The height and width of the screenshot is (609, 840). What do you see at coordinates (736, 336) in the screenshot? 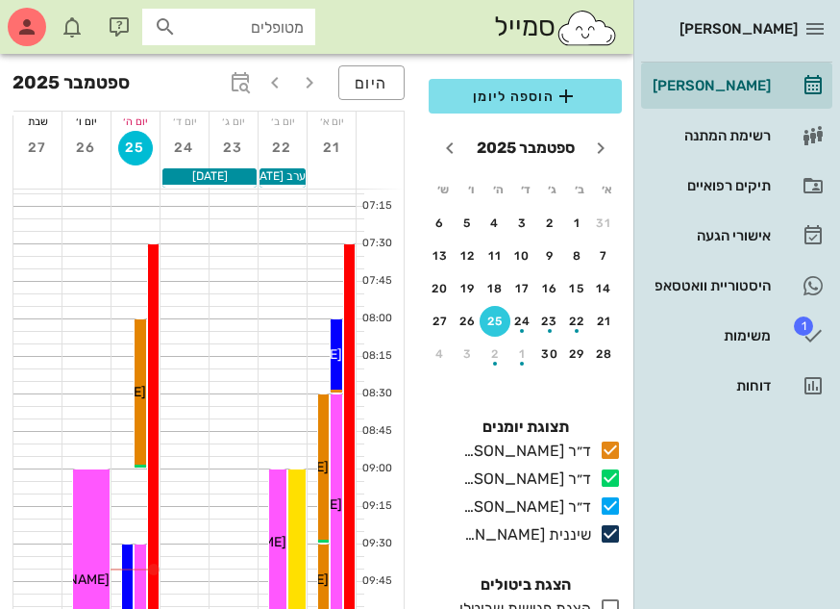
I see `a: תגמשימות` at bounding box center [736, 336].